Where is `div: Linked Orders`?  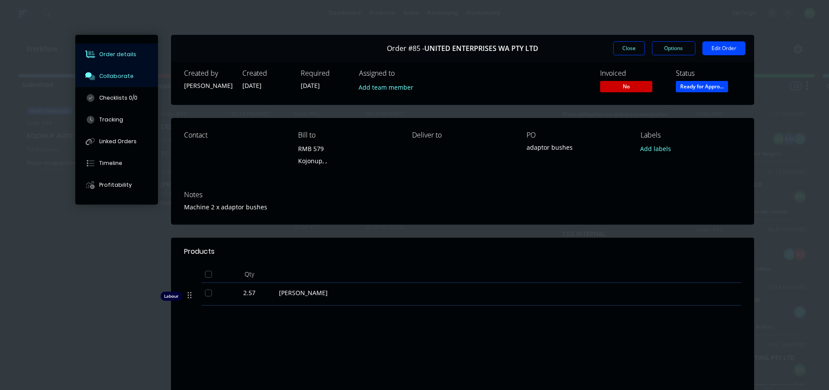 div: Linked Orders is located at coordinates (118, 141).